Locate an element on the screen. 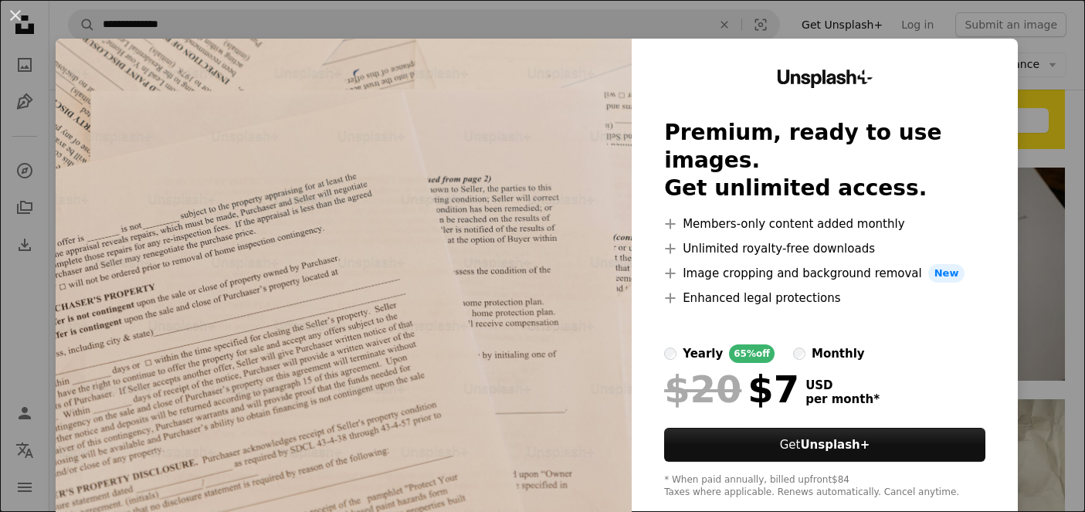 This screenshot has height=512, width=1085. div: * When paid annually, billed upfront $84 Taxes where applicable. Renews automatically. Cancel any... is located at coordinates (825, 486).